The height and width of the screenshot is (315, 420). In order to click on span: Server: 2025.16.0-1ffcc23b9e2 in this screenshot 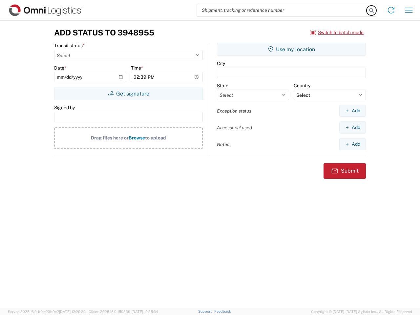, I will do `click(47, 312)`.